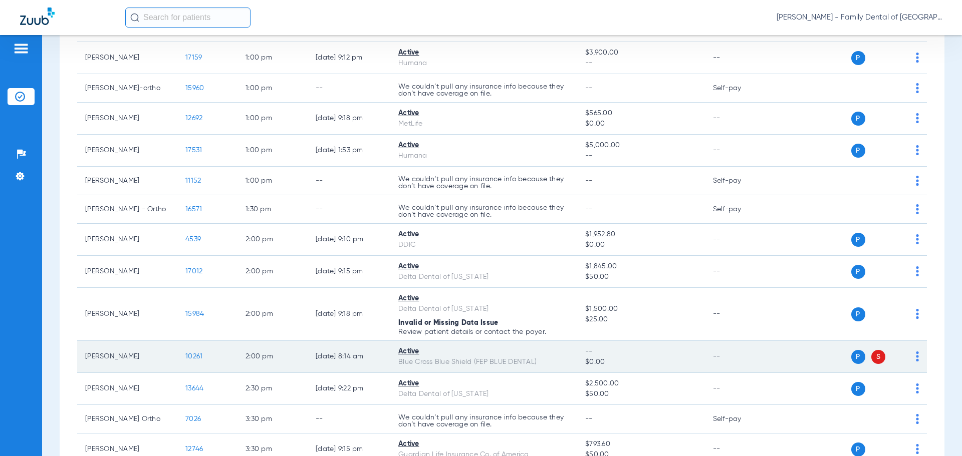 The image size is (962, 456). What do you see at coordinates (483, 362) in the screenshot?
I see `div: Blue Cross Blue Shield (FEP BLUE DENTAL)` at bounding box center [483, 362].